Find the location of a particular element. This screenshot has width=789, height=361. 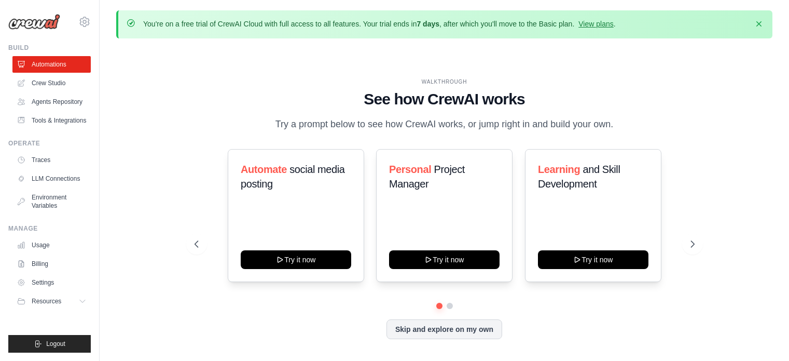

button: Skip and explore on my own is located at coordinates (444, 329).